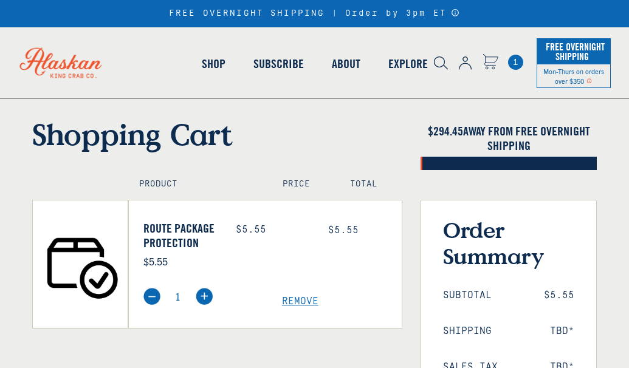  I want to click on span: Remove, so click(342, 301).